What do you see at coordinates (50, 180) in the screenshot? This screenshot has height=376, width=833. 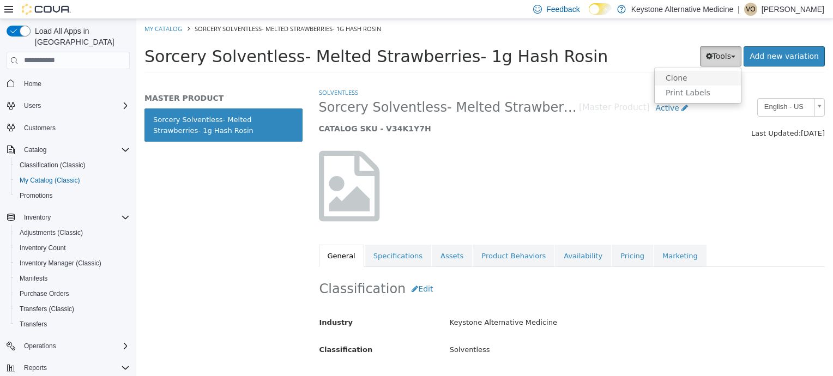 I see `a: My Catalog (Classic)` at bounding box center [50, 180].